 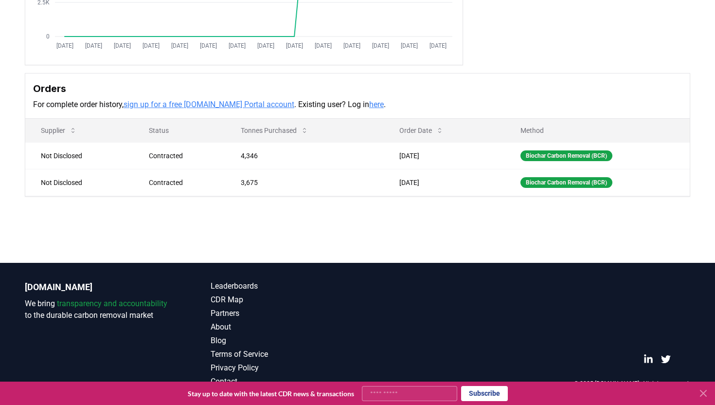 I want to click on a: LinkedIn, so click(x=648, y=359).